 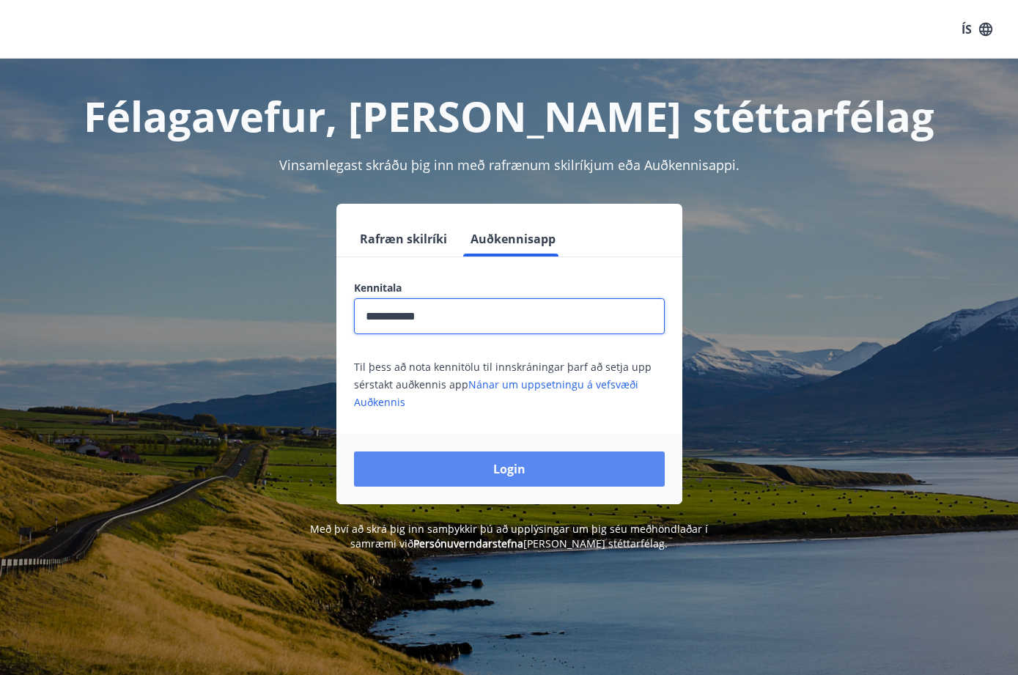 I want to click on label: Kennitala, so click(x=509, y=288).